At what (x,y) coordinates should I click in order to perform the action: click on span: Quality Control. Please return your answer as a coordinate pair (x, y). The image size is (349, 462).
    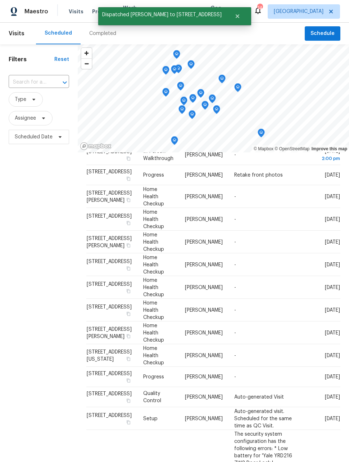
    Looking at the image, I should click on (152, 397).